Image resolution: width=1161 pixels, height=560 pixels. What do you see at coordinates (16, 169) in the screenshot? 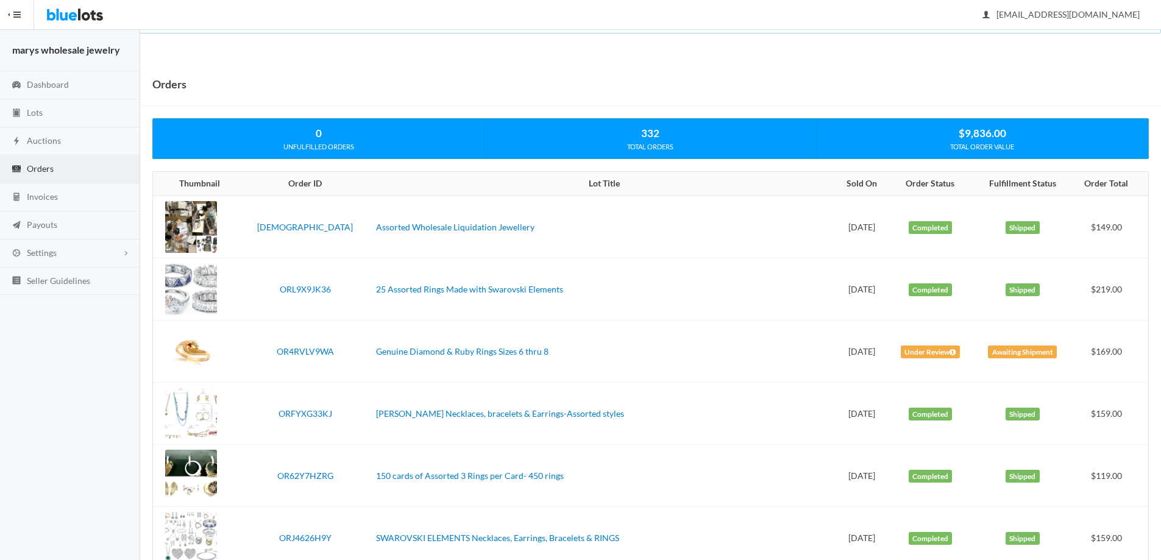
I see `ion-icon: cash` at bounding box center [16, 169].